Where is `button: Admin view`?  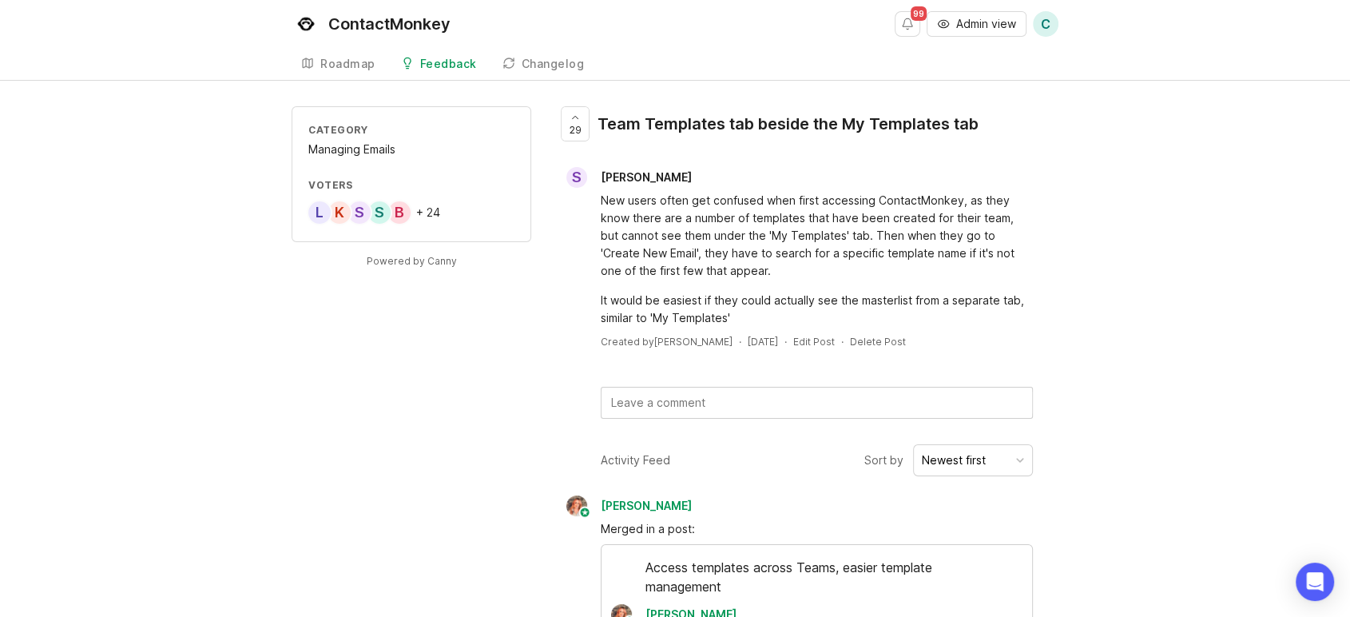
button: Admin view is located at coordinates (976, 24).